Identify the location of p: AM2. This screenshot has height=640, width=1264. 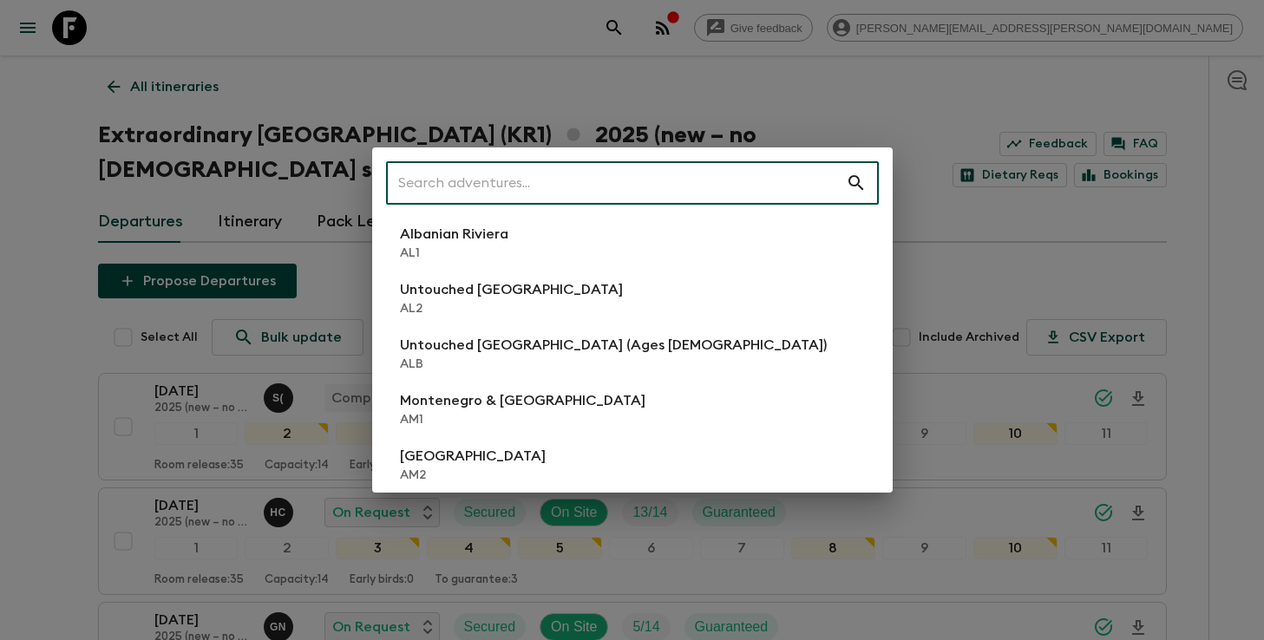
(473, 475).